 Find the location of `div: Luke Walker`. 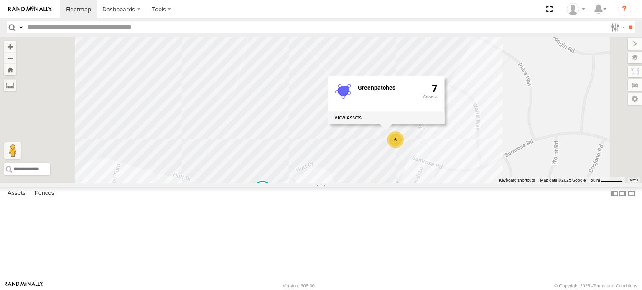

div: Luke Walker is located at coordinates (576, 9).